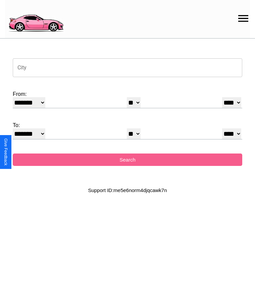 This screenshot has height=304, width=255. What do you see at coordinates (127, 94) in the screenshot?
I see `label: From:` at bounding box center [127, 94].